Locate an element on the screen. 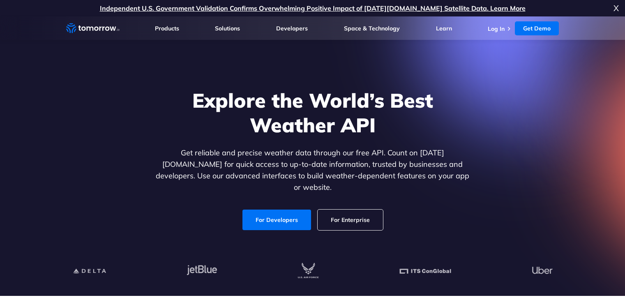  a: Products is located at coordinates (167, 28).